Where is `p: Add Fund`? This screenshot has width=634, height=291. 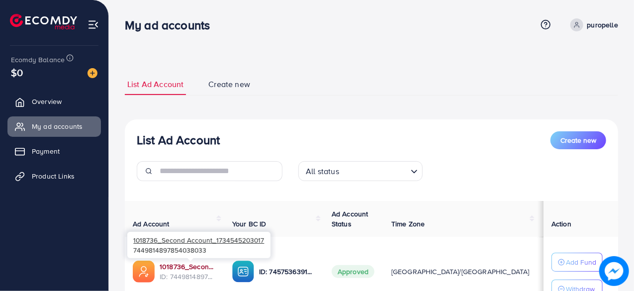 p: Add Fund is located at coordinates (581, 262).